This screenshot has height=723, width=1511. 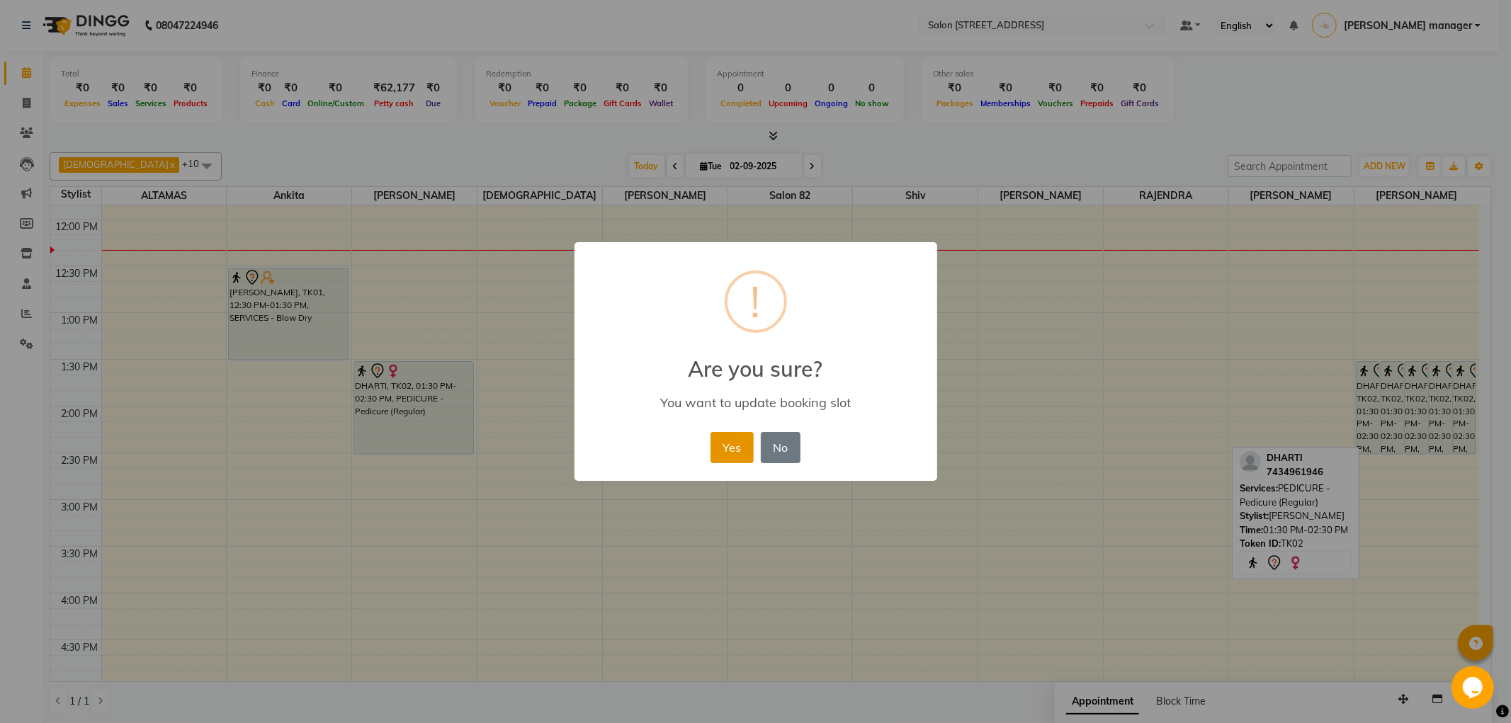 I want to click on button: No, so click(x=780, y=448).